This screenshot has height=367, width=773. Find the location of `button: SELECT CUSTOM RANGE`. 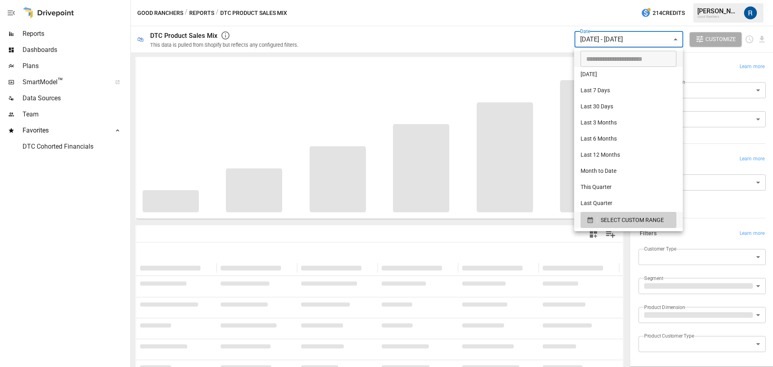

button: SELECT CUSTOM RANGE is located at coordinates (628, 220).